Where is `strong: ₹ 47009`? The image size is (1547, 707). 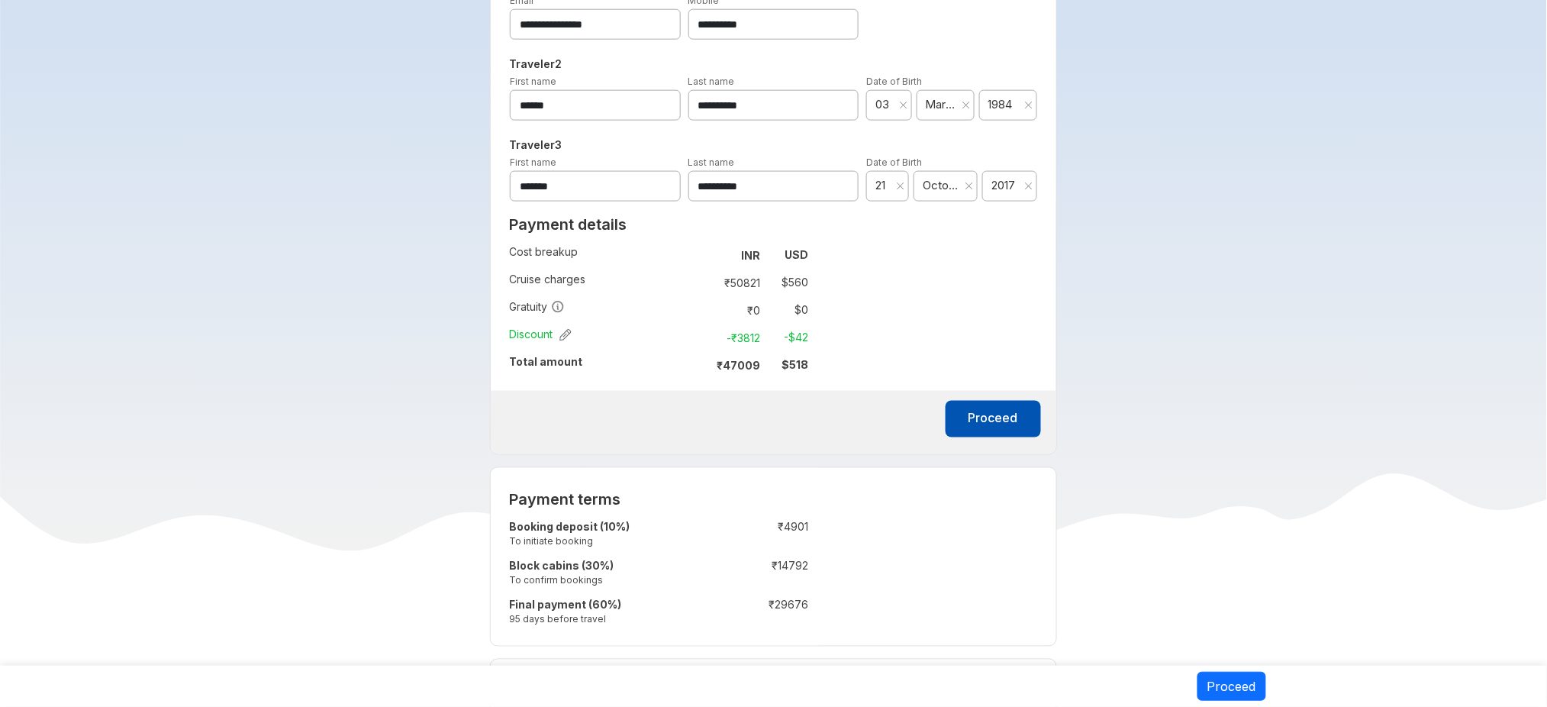
strong: ₹ 47009 is located at coordinates (738, 365).